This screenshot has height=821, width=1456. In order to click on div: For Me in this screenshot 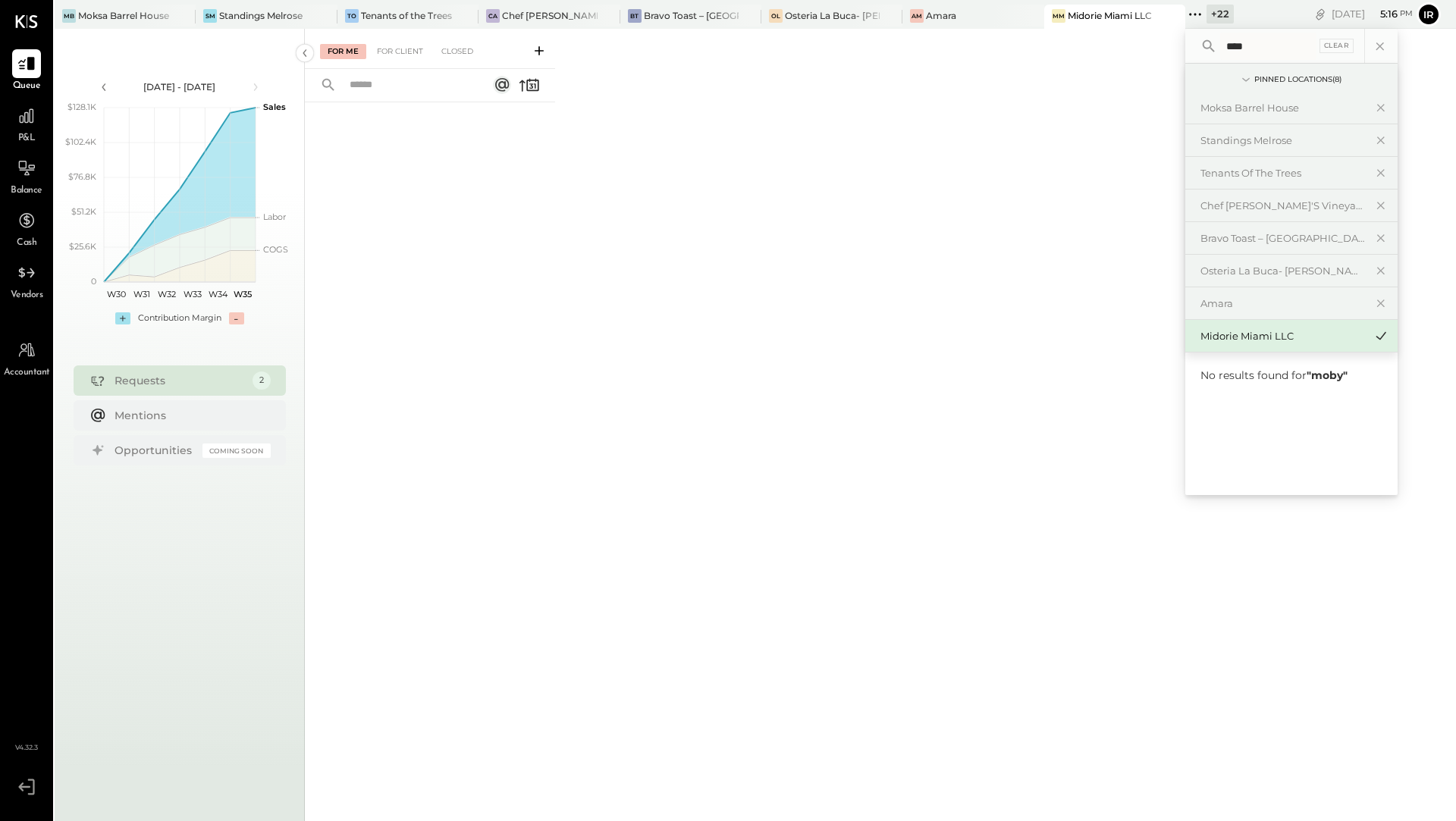, I will do `click(343, 51)`.